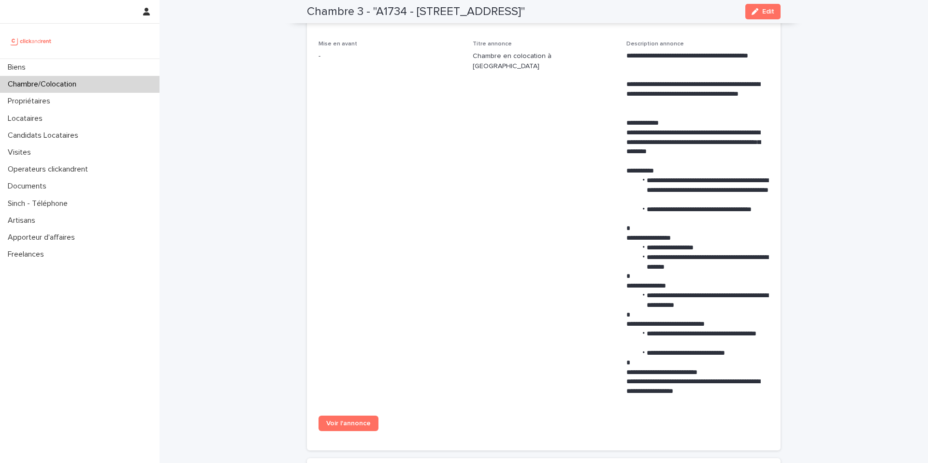 This screenshot has height=463, width=928. I want to click on p: Documents, so click(29, 186).